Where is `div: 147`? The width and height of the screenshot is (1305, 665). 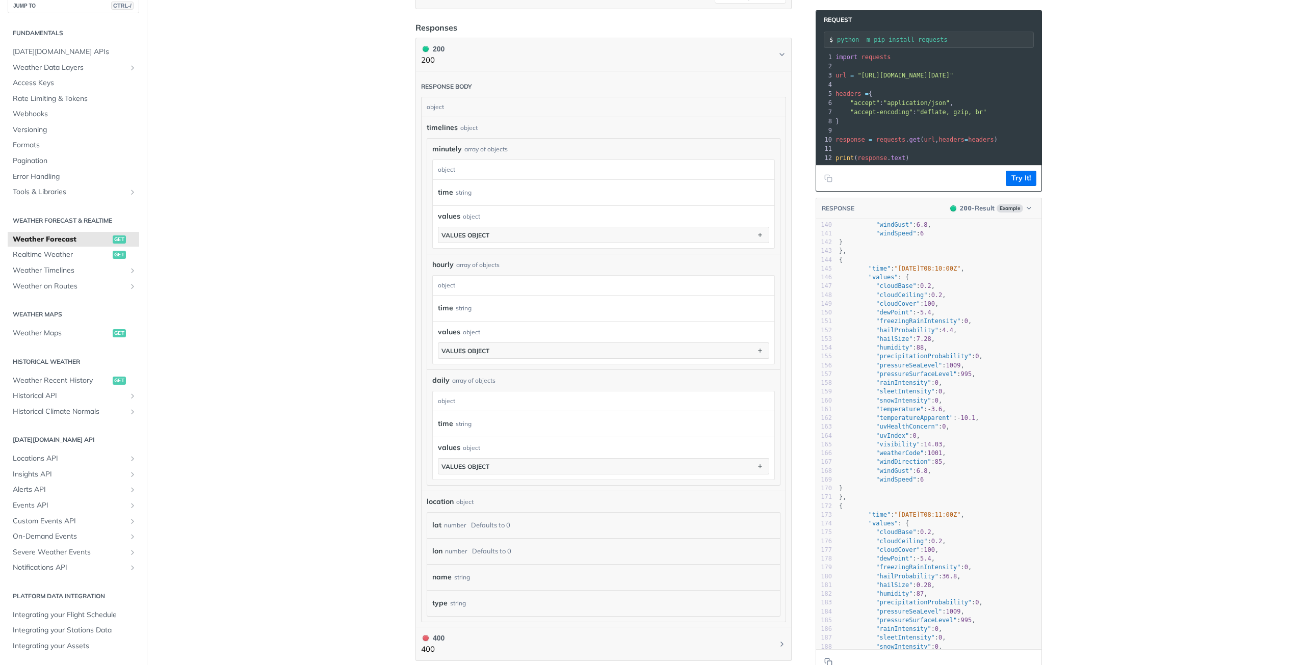
div: 147 is located at coordinates (824, 286).